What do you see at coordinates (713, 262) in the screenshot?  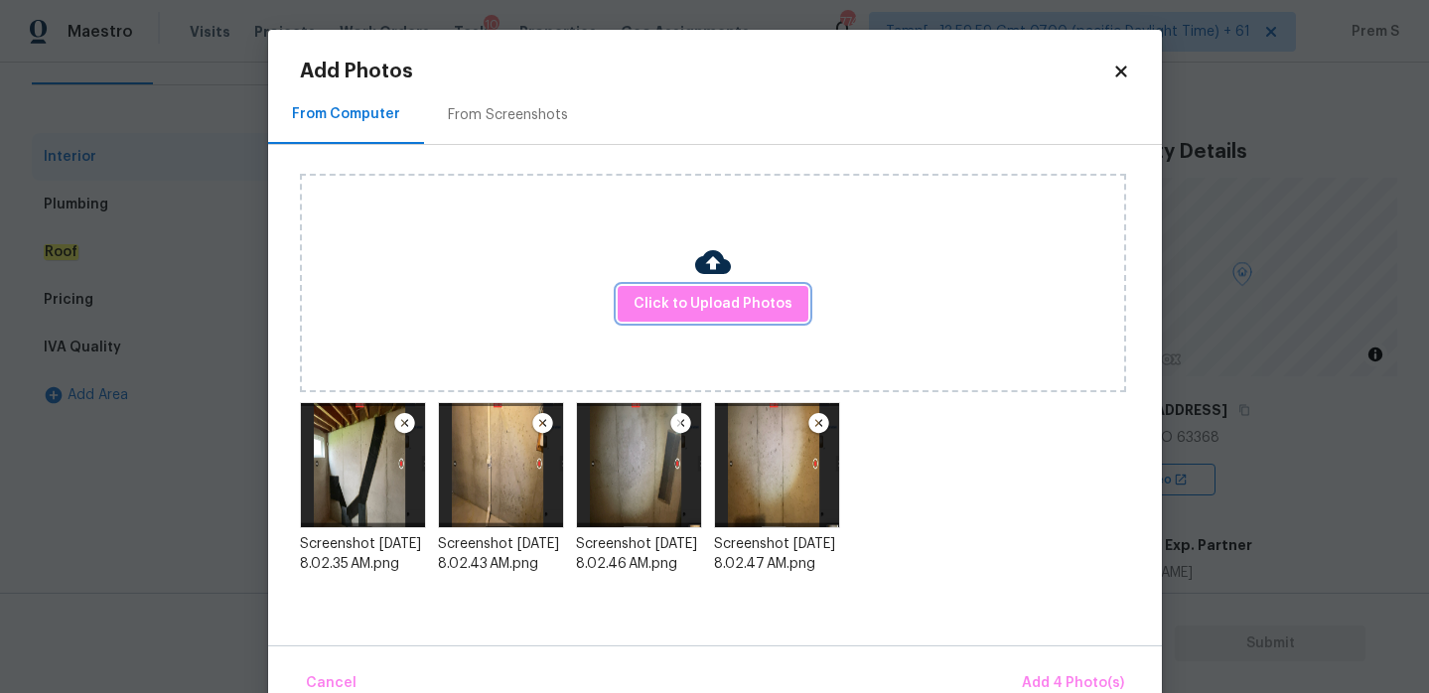 I see `img: Cloud Upload Icon` at bounding box center [713, 262].